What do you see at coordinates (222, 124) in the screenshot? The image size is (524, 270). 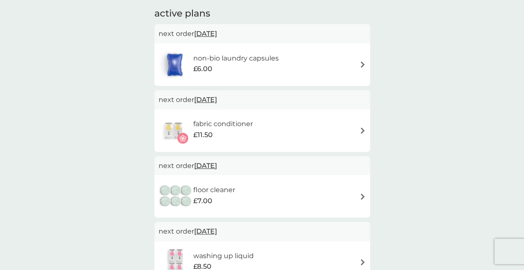 I see `h6: fabric conditioner` at bounding box center [222, 124].